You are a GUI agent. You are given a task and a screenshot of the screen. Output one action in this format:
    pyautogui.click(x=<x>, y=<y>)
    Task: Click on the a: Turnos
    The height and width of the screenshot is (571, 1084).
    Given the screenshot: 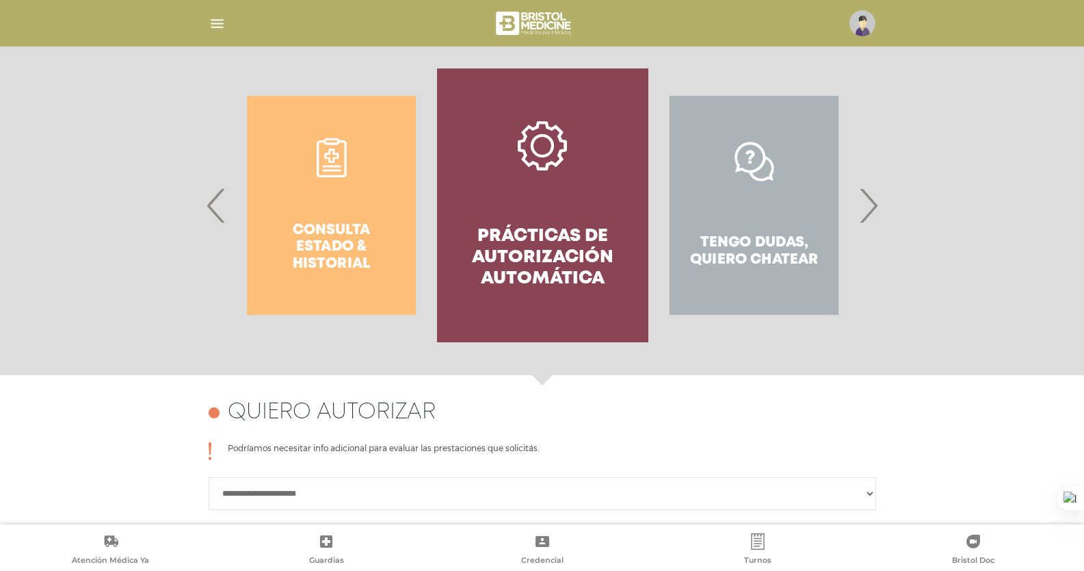 What is the action you would take?
    pyautogui.click(x=757, y=550)
    